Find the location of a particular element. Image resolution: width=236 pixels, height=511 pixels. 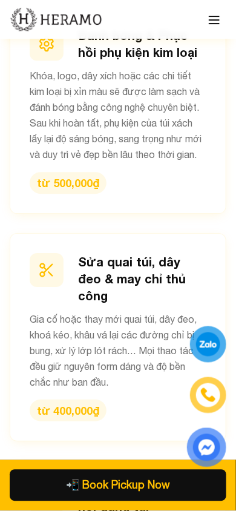

div: từ 500,000₫ is located at coordinates (68, 183).